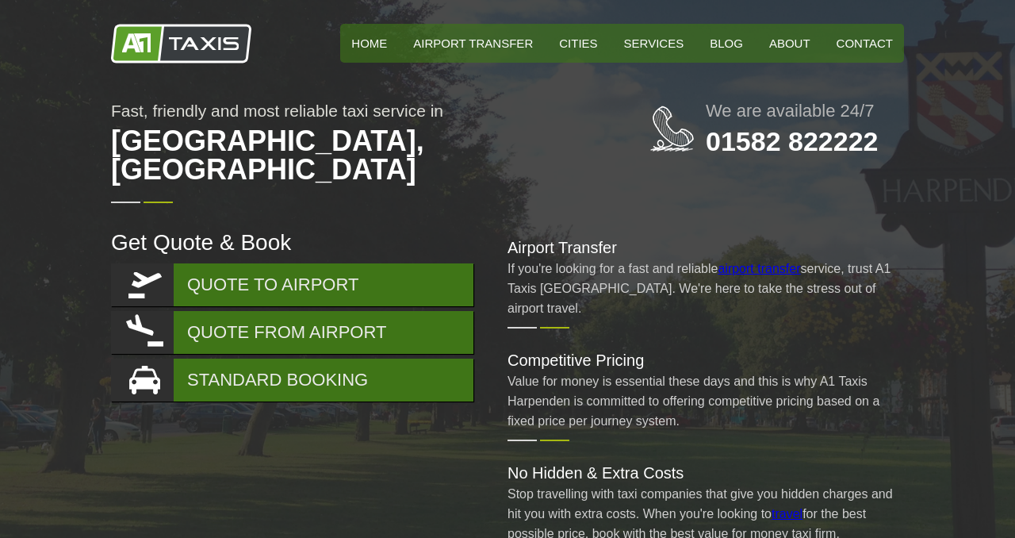  Describe the element at coordinates (181, 44) in the screenshot. I see `img: A1 Taxis` at that location.